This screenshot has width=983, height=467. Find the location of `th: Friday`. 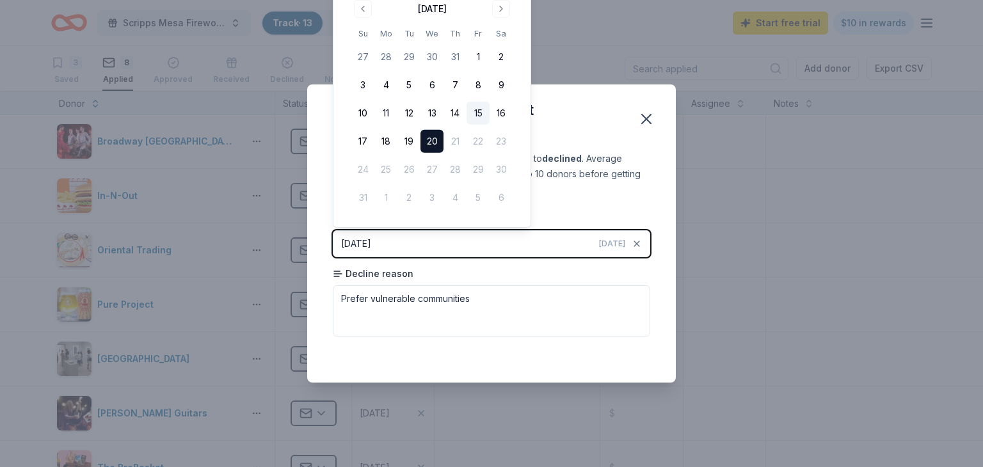

th: Friday is located at coordinates (478, 33).